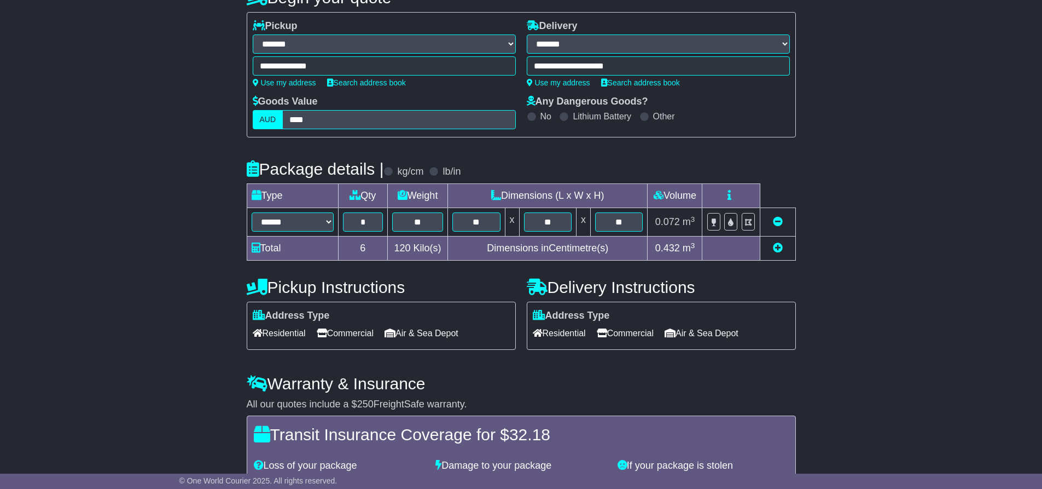 The image size is (1042, 489). Describe the element at coordinates (521, 466) in the screenshot. I see `div: Damage to your package` at that location.